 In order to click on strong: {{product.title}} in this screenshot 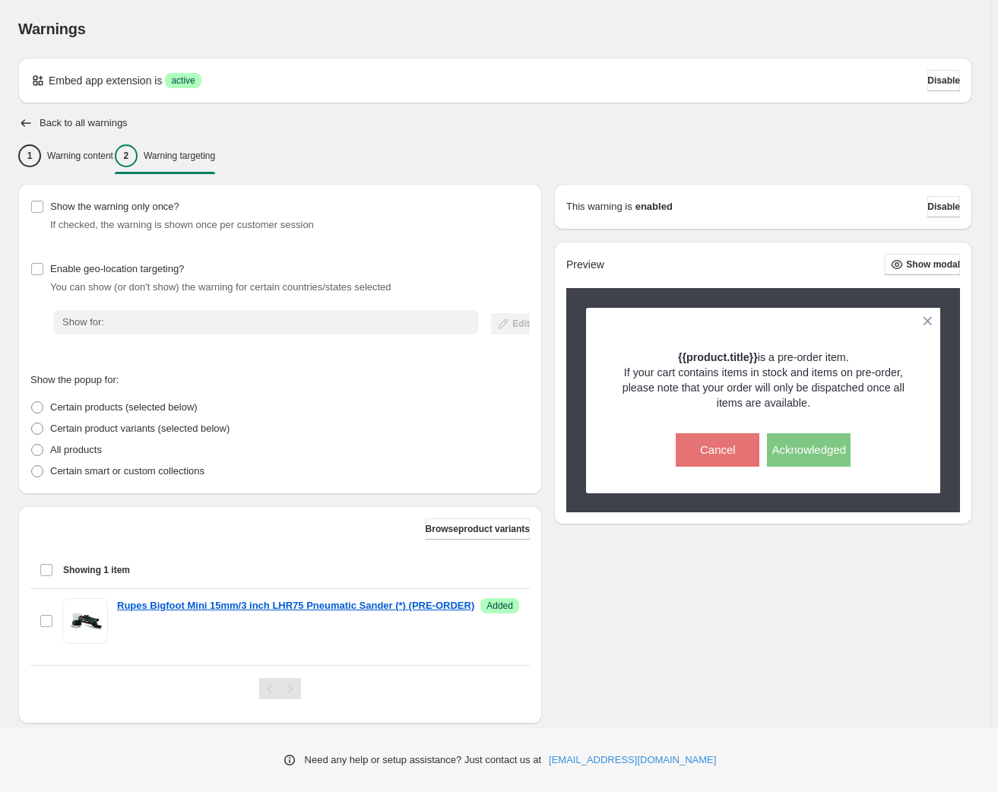, I will do `click(718, 357)`.